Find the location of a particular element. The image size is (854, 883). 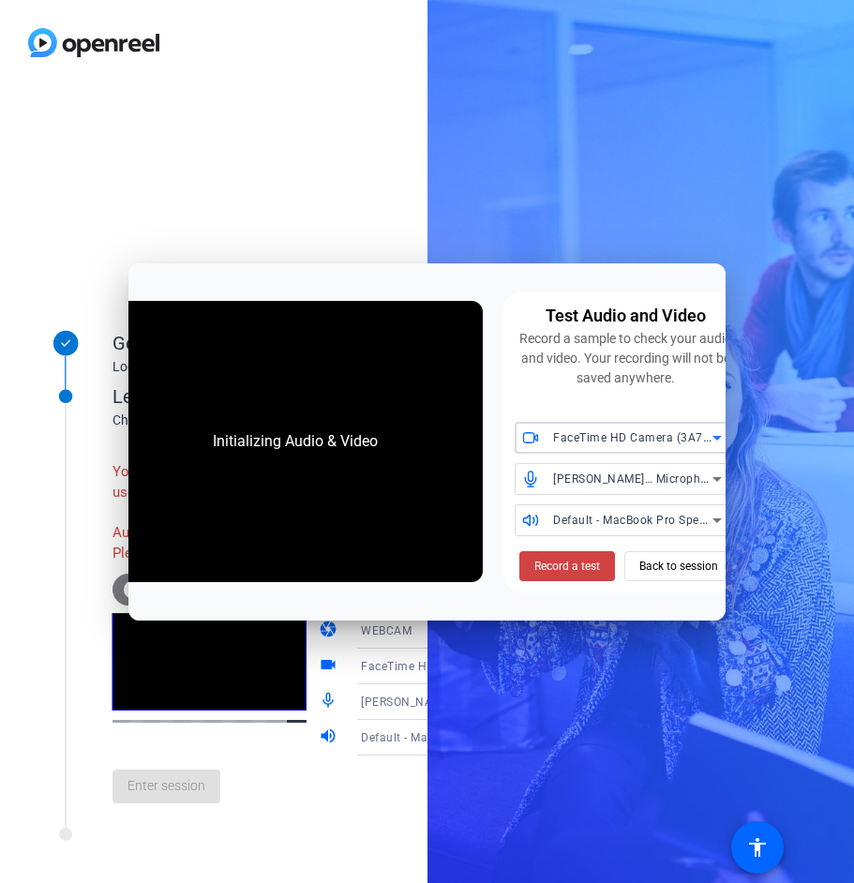

div: Choose your settings is located at coordinates (319, 420).